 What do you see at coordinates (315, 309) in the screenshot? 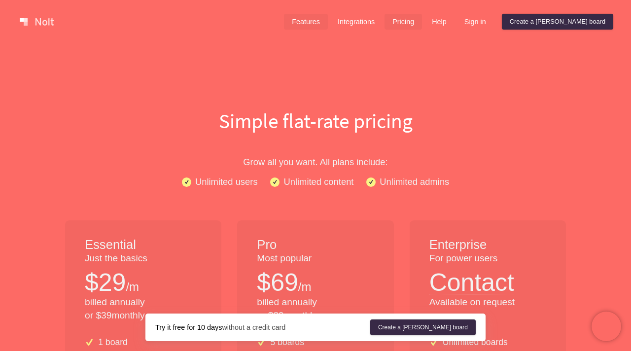
I see `p: billed annually or $ 89 monthly` at bounding box center [315, 309].